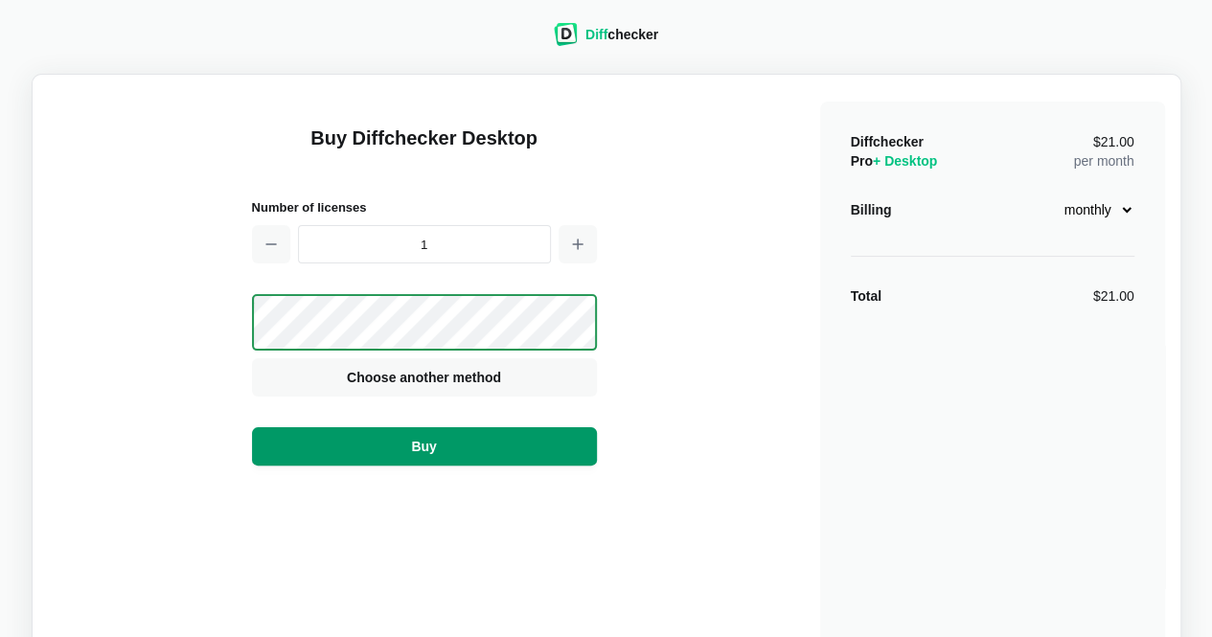 The width and height of the screenshot is (1212, 637). I want to click on span: $21.00, so click(1113, 142).